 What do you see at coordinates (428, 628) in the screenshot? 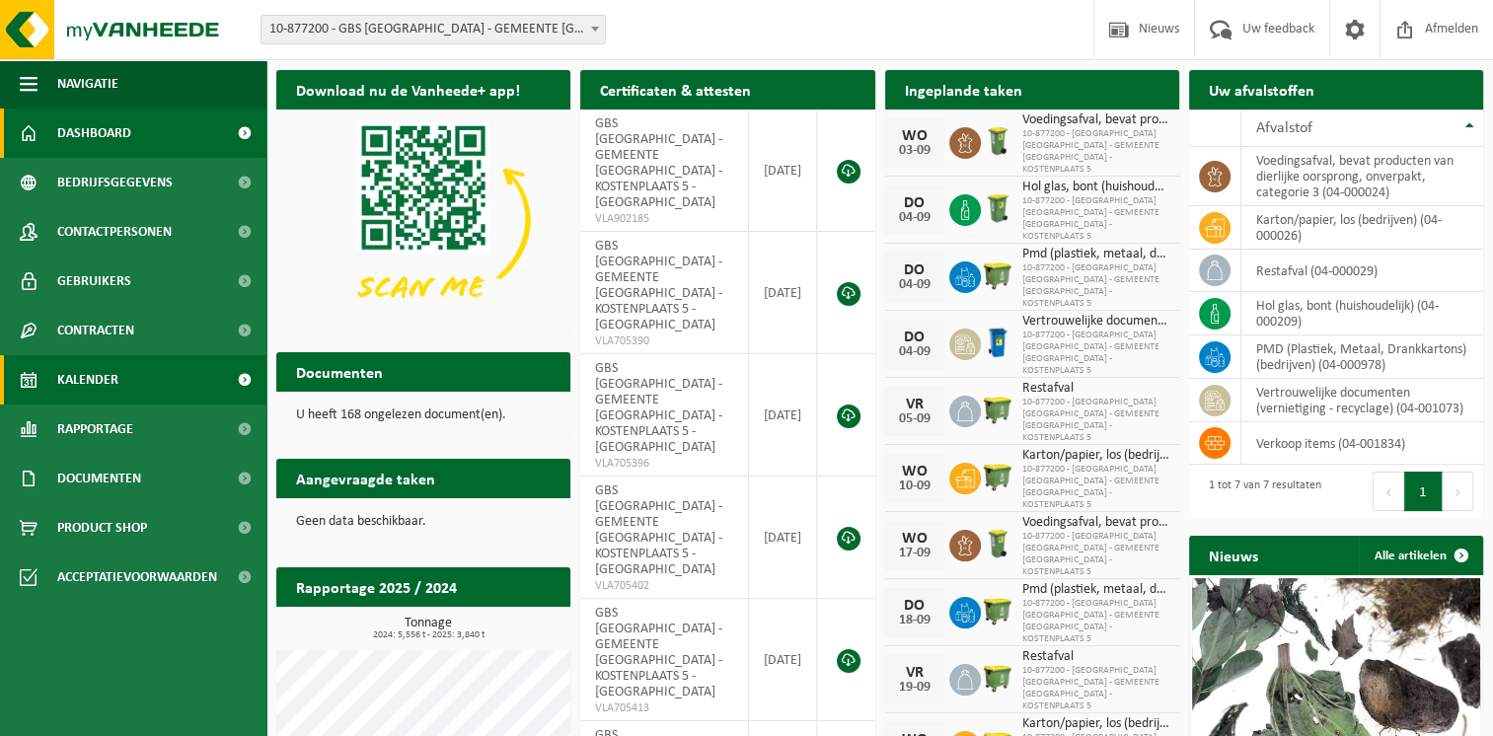
I see `h3: Tonnage` at bounding box center [428, 628].